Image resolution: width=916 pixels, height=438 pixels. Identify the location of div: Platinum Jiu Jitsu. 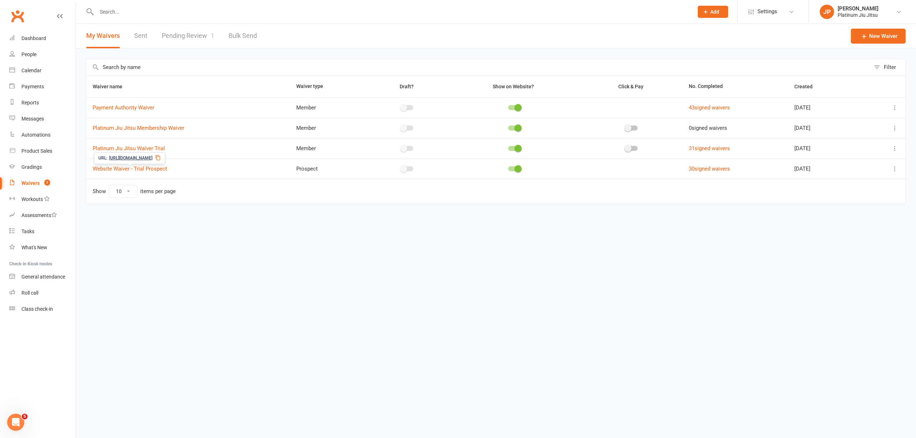
(858, 15).